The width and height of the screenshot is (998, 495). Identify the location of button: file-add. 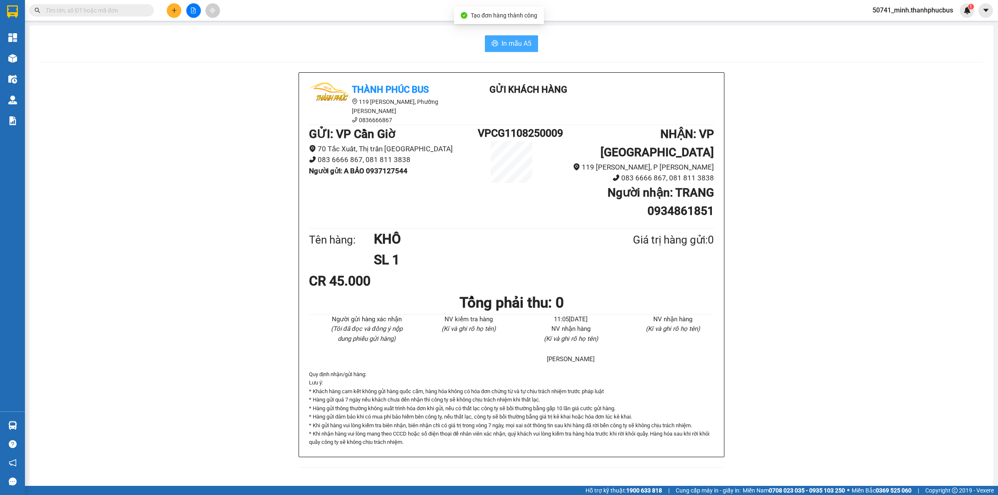
(193, 10).